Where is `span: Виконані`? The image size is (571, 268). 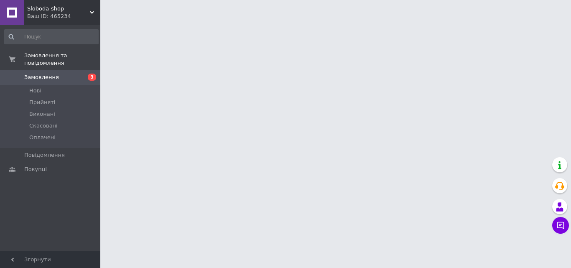
span: Виконані is located at coordinates (42, 114).